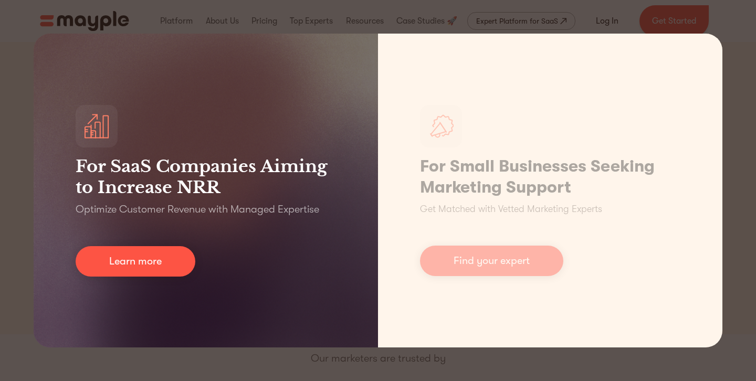  Describe the element at coordinates (198, 210) in the screenshot. I see `p: Optimize Customer Revenue with Managed Expertise` at that location.